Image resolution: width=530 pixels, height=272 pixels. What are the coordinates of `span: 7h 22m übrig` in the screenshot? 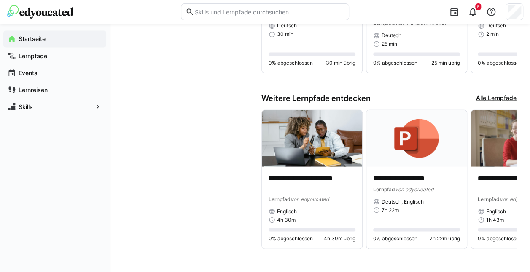 It's located at (445, 238).